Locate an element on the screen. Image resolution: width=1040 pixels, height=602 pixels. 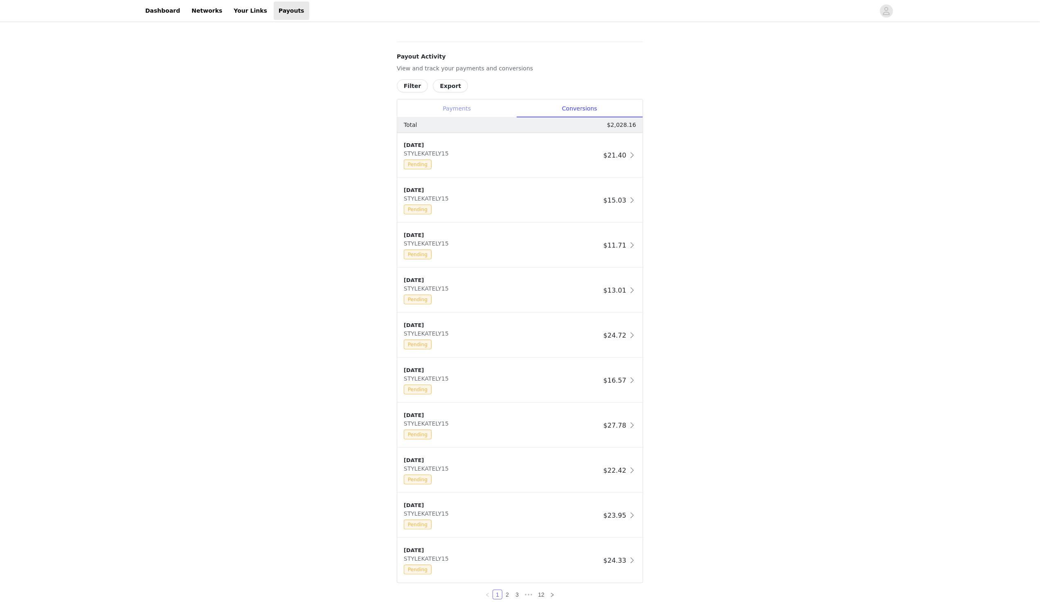
span: $11.71 is located at coordinates (615, 245).